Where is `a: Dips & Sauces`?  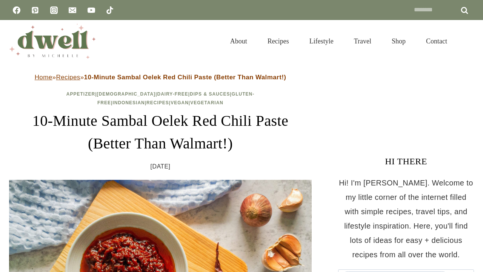 a: Dips & Sauces is located at coordinates (210, 94).